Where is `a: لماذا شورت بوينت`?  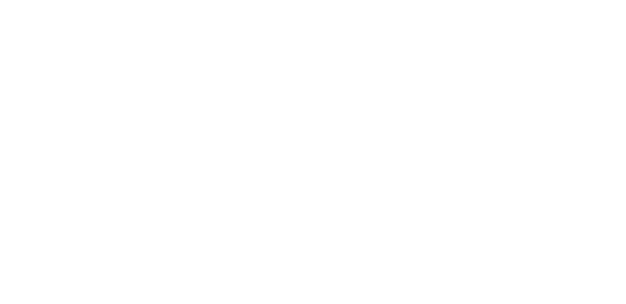
a: لماذا شورت بوينت is located at coordinates (213, 35).